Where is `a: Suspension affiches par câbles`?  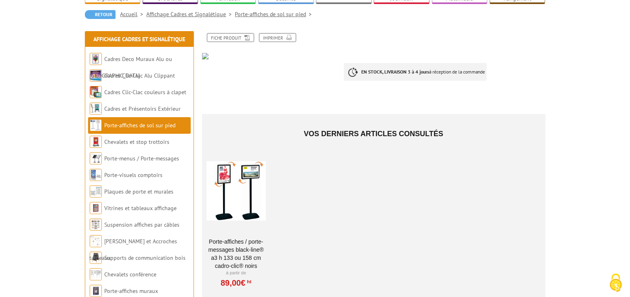
a: Suspension affiches par câbles is located at coordinates (142, 225).